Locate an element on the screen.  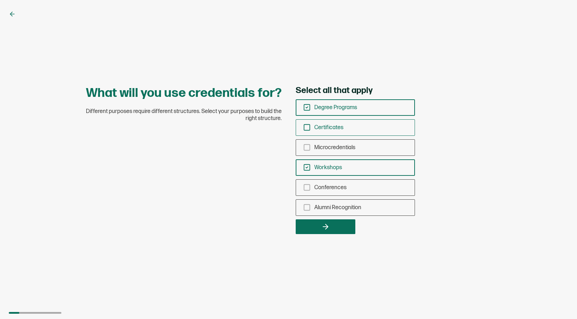
div: checkbox-group is located at coordinates (355, 157).